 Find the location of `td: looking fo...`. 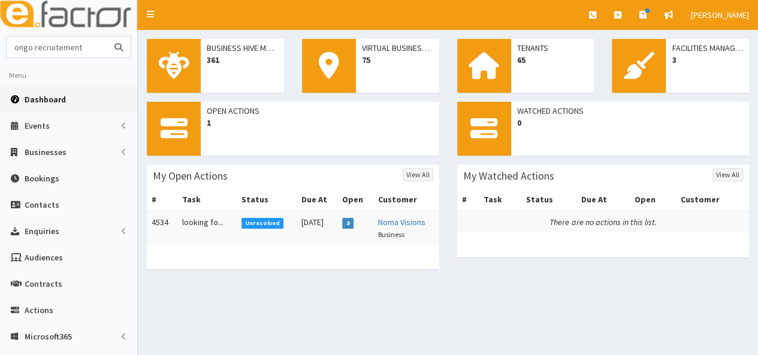

td: looking fo... is located at coordinates (207, 228).